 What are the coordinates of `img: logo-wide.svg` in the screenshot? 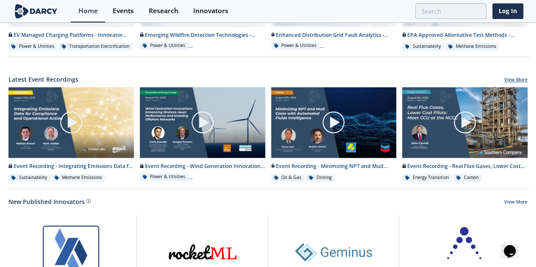 It's located at (36, 11).